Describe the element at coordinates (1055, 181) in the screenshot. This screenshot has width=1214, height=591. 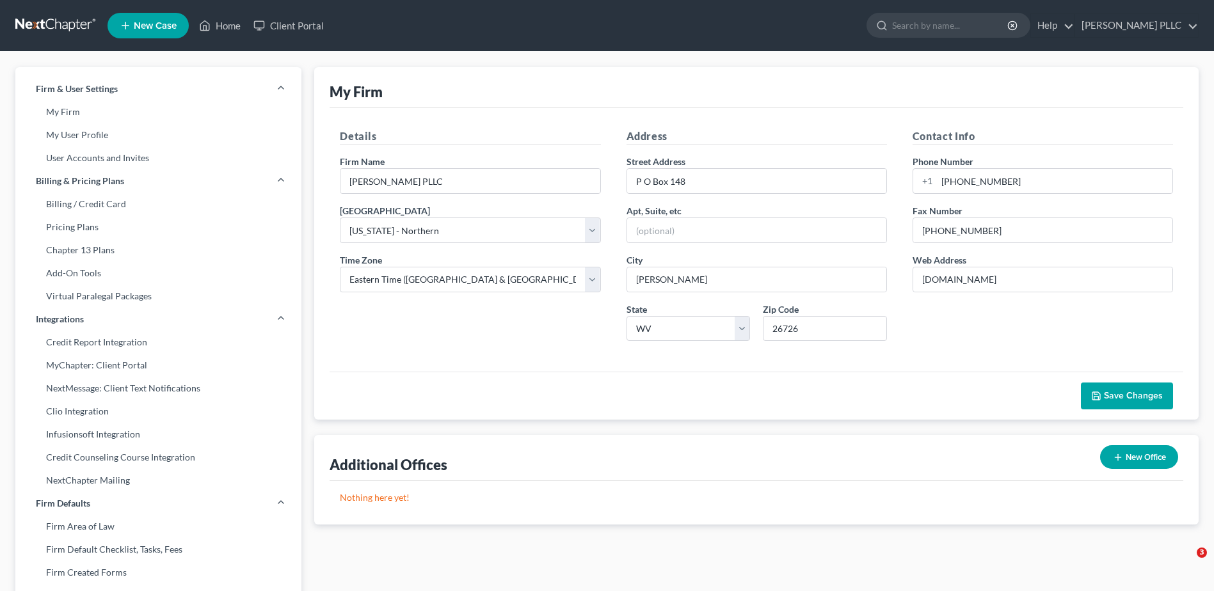
I see `input: Enter phone...` at that location.